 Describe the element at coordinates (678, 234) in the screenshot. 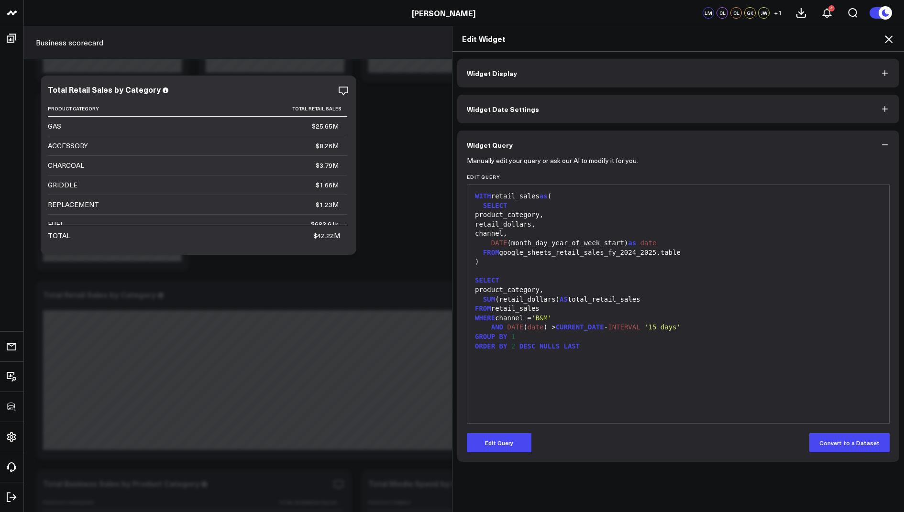

I see `div: channel,` at that location.